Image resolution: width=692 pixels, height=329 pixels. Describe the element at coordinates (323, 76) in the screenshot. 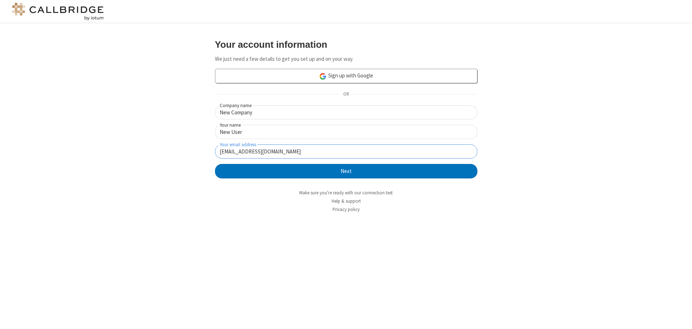

I see `img: google-icon.png` at that location.